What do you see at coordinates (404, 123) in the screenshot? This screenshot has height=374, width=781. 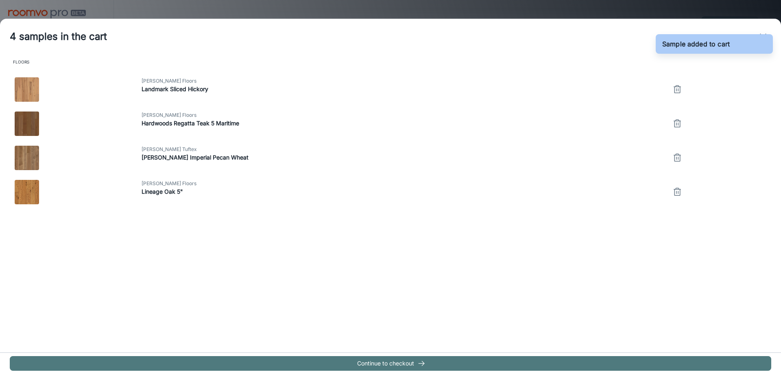 I see `h6: Hardwoods Regatta Teak 5 Maritime` at bounding box center [404, 123].